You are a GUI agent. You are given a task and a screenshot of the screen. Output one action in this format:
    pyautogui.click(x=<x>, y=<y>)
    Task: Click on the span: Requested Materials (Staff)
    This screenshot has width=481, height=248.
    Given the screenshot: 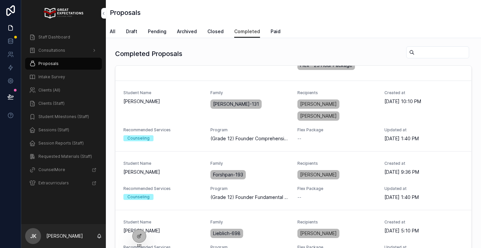 What is the action you would take?
    pyautogui.click(x=65, y=156)
    